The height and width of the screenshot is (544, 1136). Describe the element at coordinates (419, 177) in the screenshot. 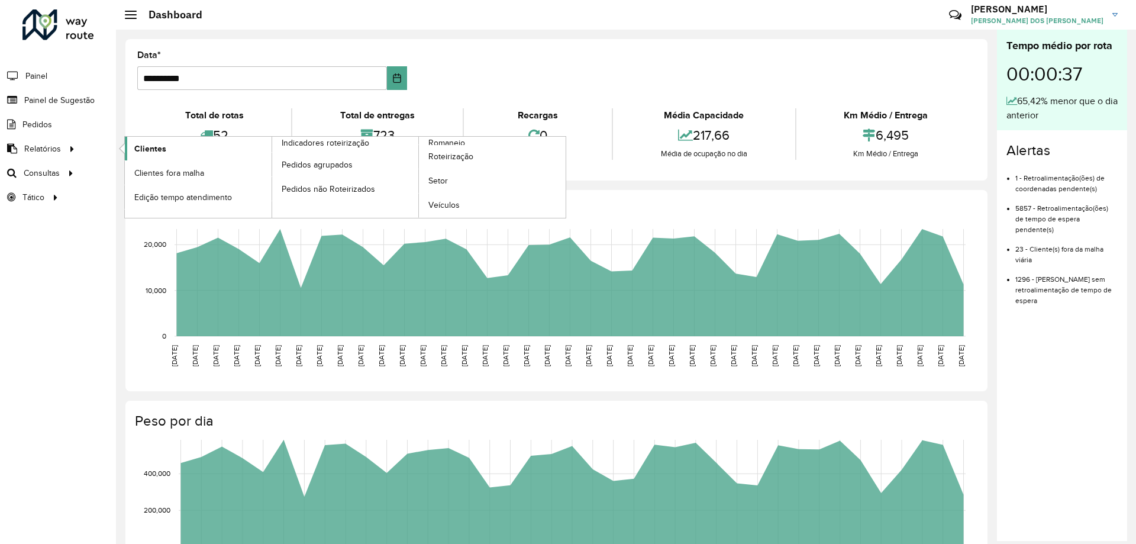

I see `a: Romaneio` at that location.